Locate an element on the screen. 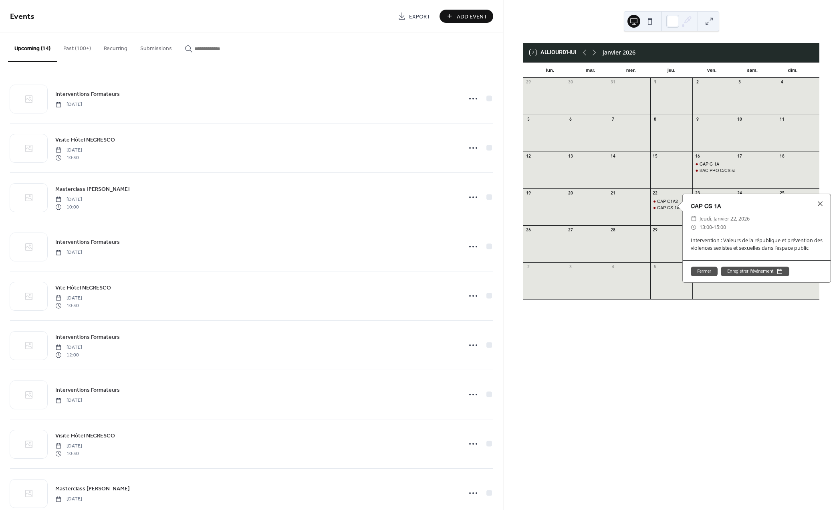 The width and height of the screenshot is (839, 510). span: 10:00 is located at coordinates (69, 207).